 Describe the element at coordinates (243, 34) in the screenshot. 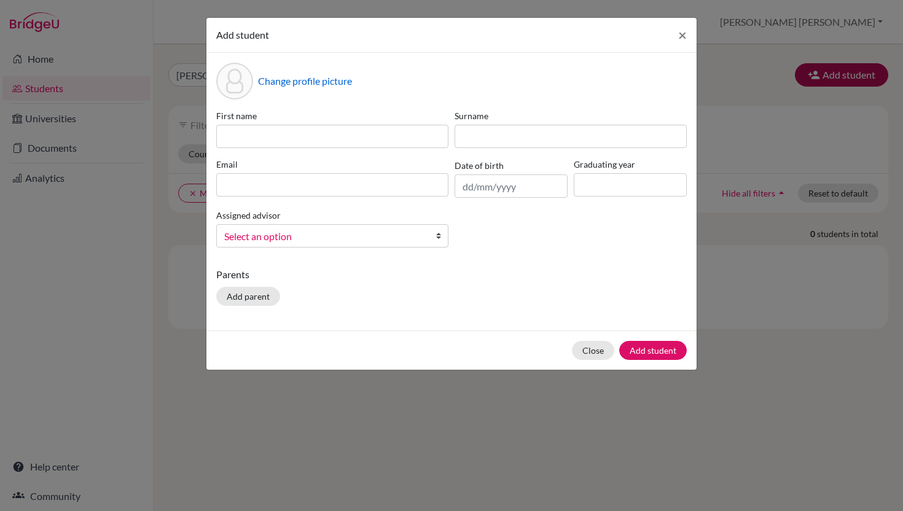

I see `span: Add student` at that location.